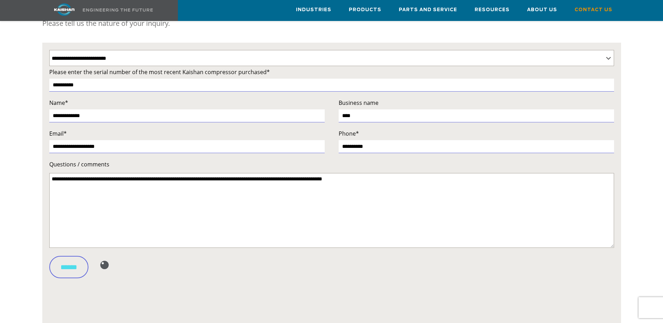 This screenshot has width=663, height=323. What do you see at coordinates (64, 9) in the screenshot?
I see `img: kaishan logo` at bounding box center [64, 9].